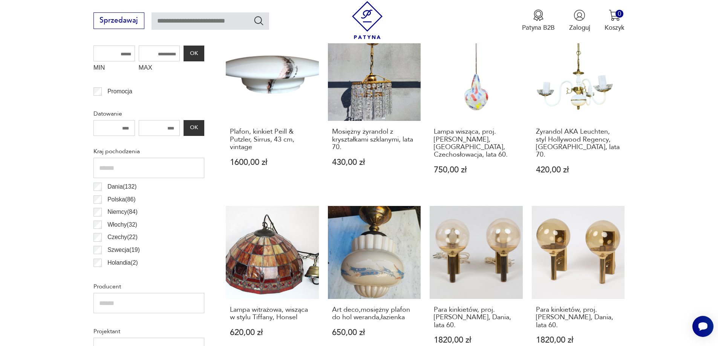 Image resolution: width=718 pixels, height=346 pixels. What do you see at coordinates (374, 162) in the screenshot?
I see `p: 430,00 zł` at bounding box center [374, 162].